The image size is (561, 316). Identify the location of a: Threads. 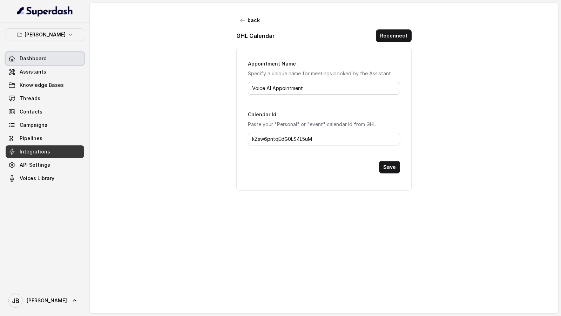
(45, 99).